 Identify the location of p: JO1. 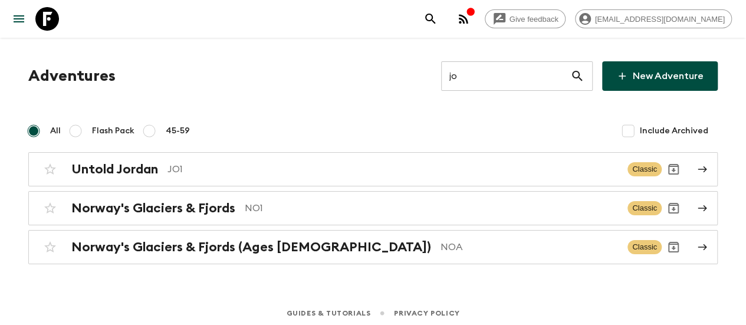
(393, 169).